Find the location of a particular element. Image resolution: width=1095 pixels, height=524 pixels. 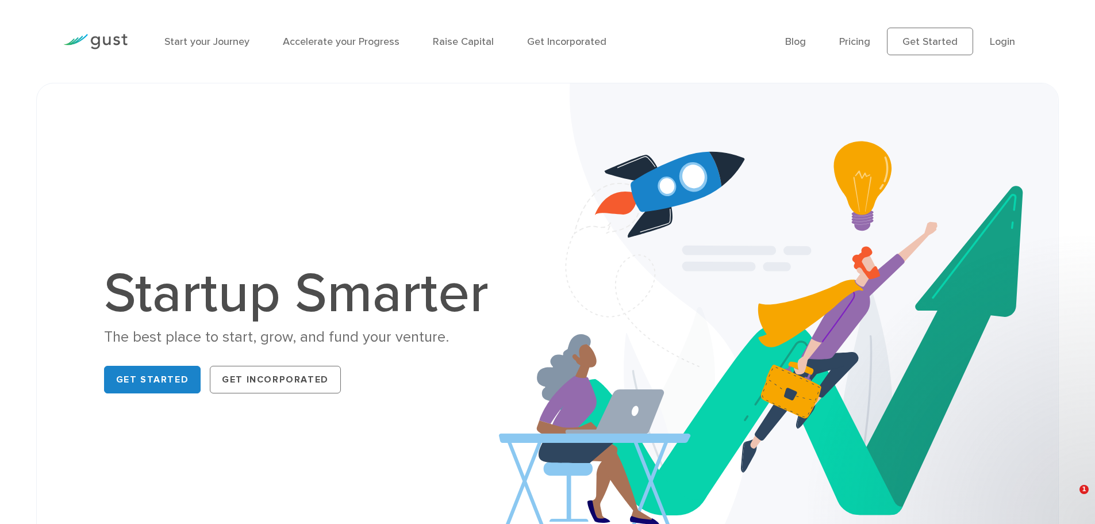

div: The best place to start, grow, and fund your venture. is located at coordinates (302, 337).